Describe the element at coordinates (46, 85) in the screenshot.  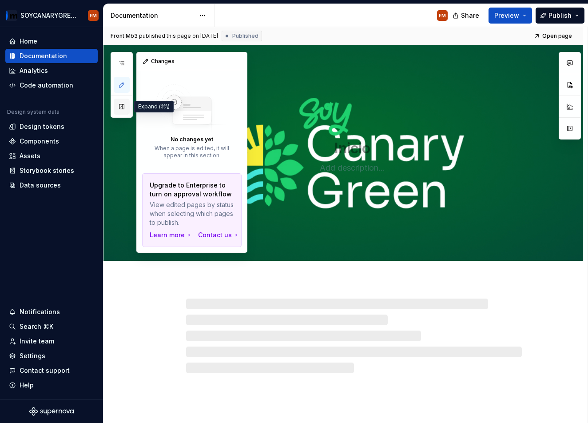
I see `div: Code automation` at that location.